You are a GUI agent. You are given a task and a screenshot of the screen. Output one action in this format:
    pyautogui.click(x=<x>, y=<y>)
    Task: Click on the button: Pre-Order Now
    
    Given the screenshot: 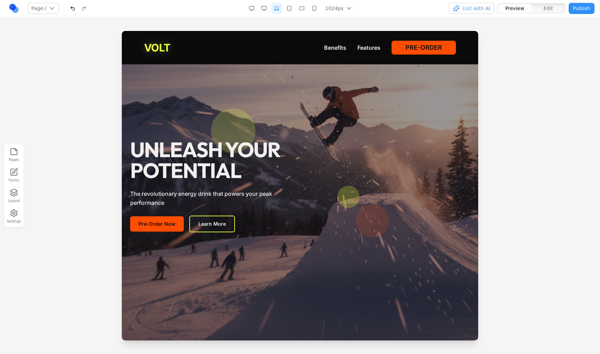 What is the action you would take?
    pyautogui.click(x=35, y=193)
    